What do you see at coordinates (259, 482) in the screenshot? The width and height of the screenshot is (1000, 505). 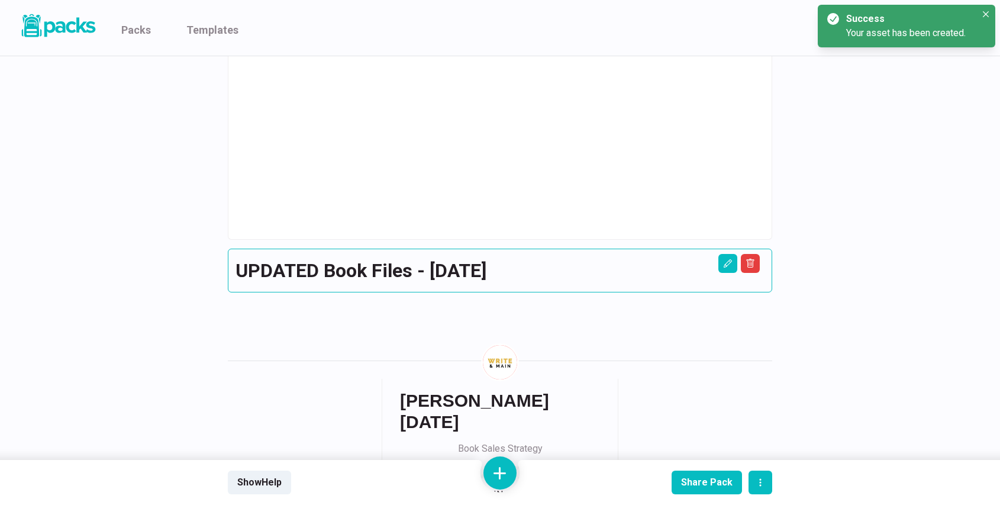 I see `button: ShowHelp` at bounding box center [259, 482].